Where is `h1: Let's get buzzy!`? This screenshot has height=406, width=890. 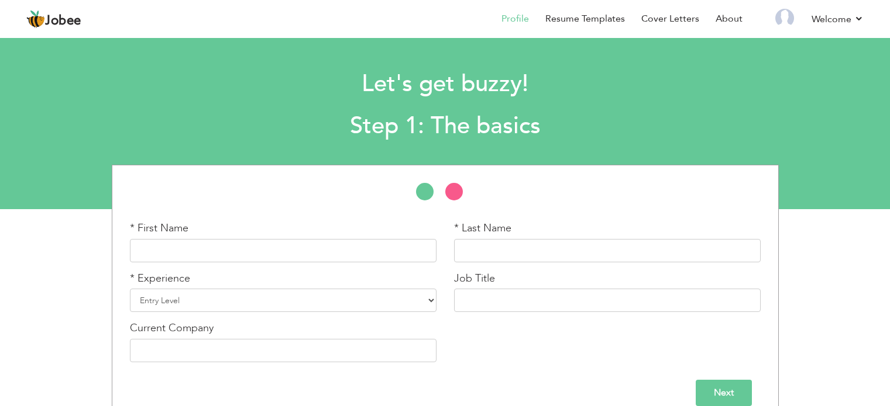
h1: Let's get buzzy! is located at coordinates (445, 84).